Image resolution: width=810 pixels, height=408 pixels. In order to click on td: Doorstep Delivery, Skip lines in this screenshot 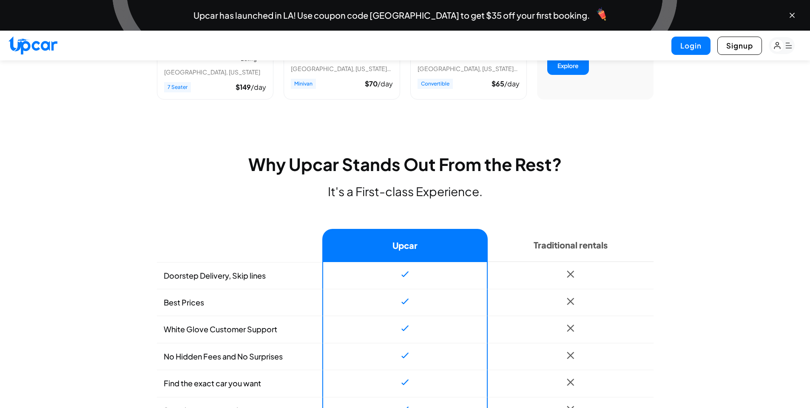, I will do `click(239, 275)`.